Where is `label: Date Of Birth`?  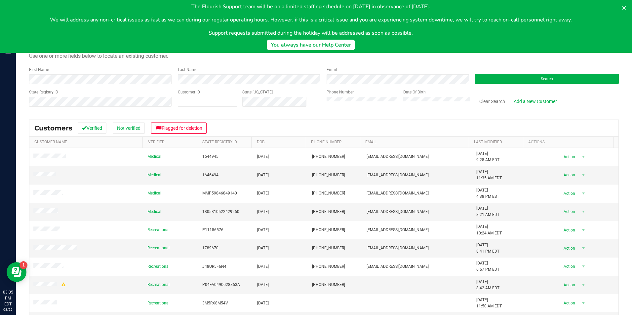 label: Date Of Birth is located at coordinates (414, 92).